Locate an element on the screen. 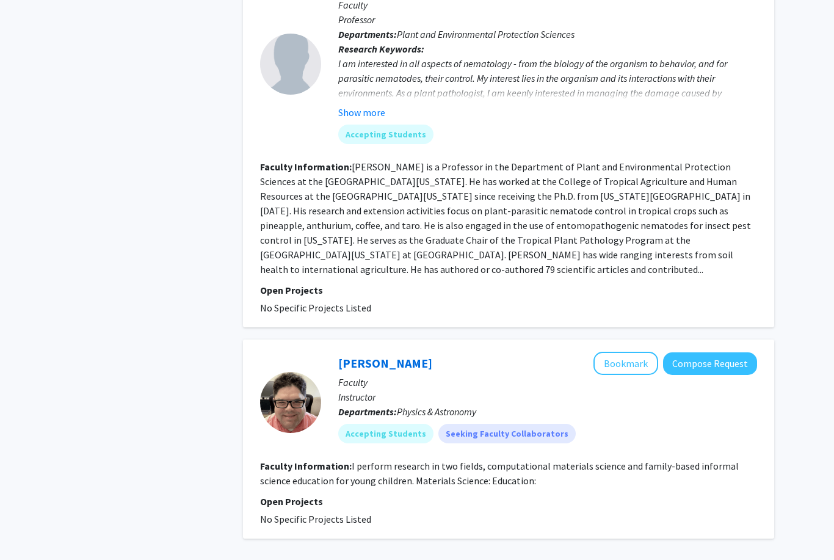  button: Show more is located at coordinates (361, 112).